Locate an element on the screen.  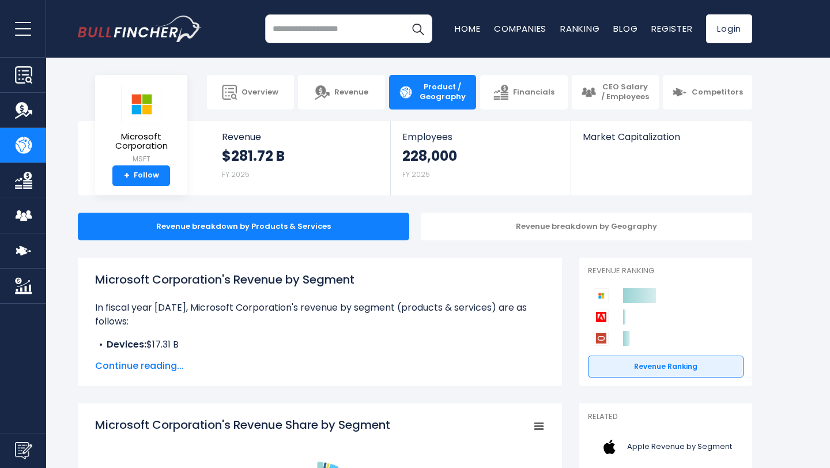
a: Blog is located at coordinates (625, 28).